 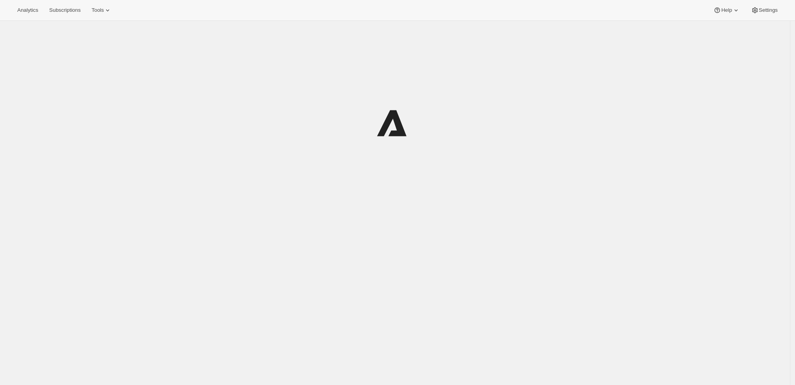 What do you see at coordinates (764, 10) in the screenshot?
I see `button: Settings` at bounding box center [764, 10].